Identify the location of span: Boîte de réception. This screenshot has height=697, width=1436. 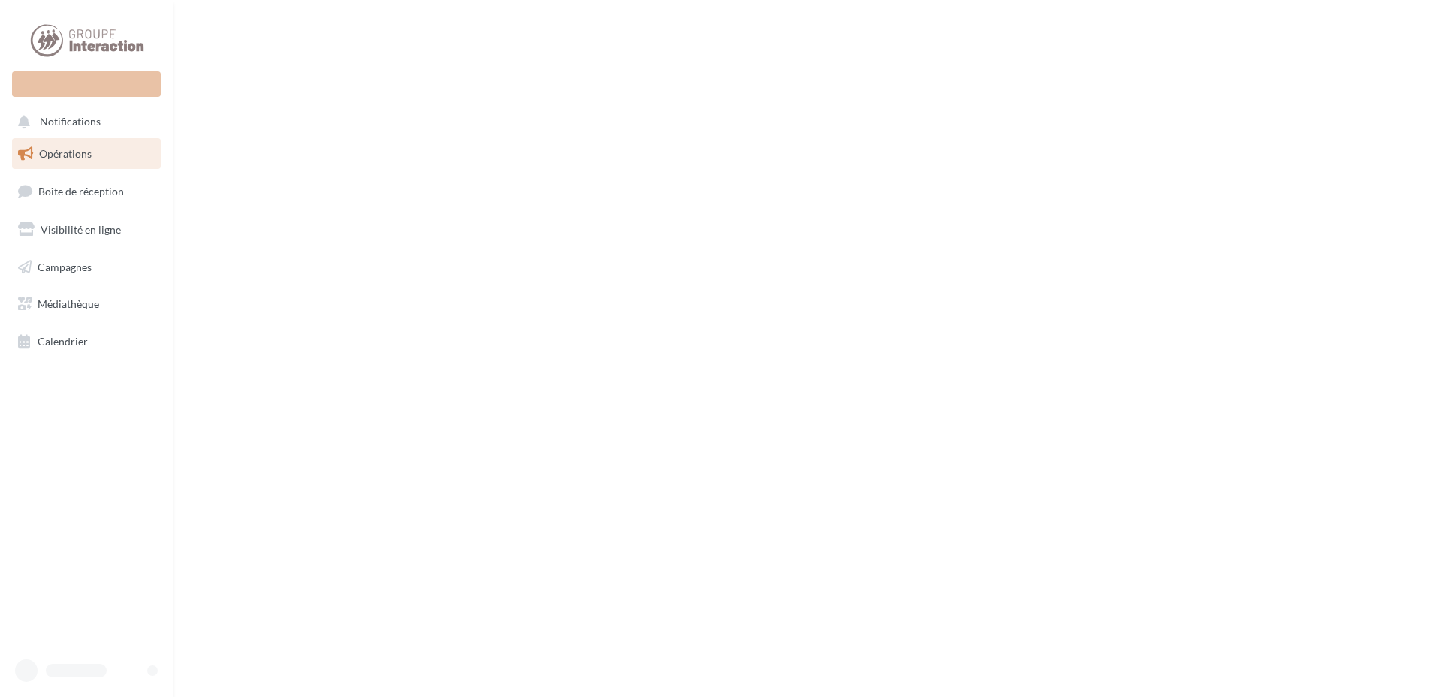
(81, 191).